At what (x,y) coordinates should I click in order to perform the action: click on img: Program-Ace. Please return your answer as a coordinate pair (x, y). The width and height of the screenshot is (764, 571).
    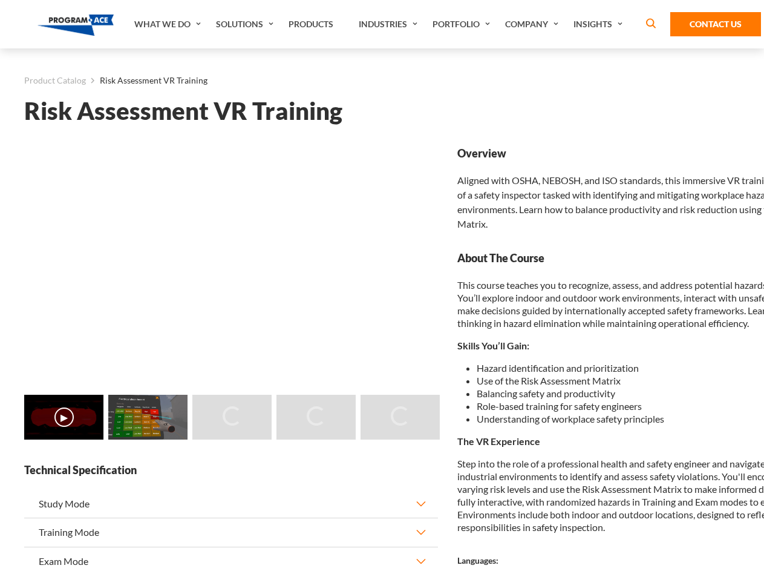
    Looking at the image, I should click on (76, 25).